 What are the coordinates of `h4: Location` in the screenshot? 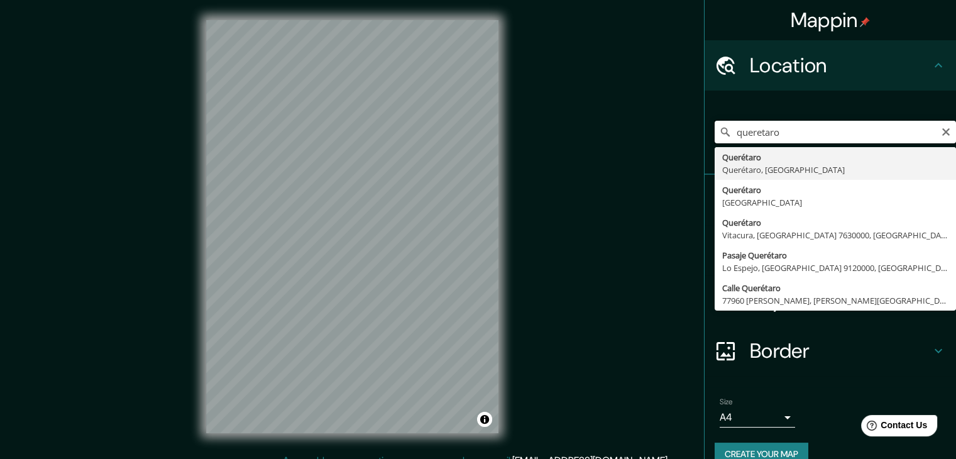 It's located at (840, 65).